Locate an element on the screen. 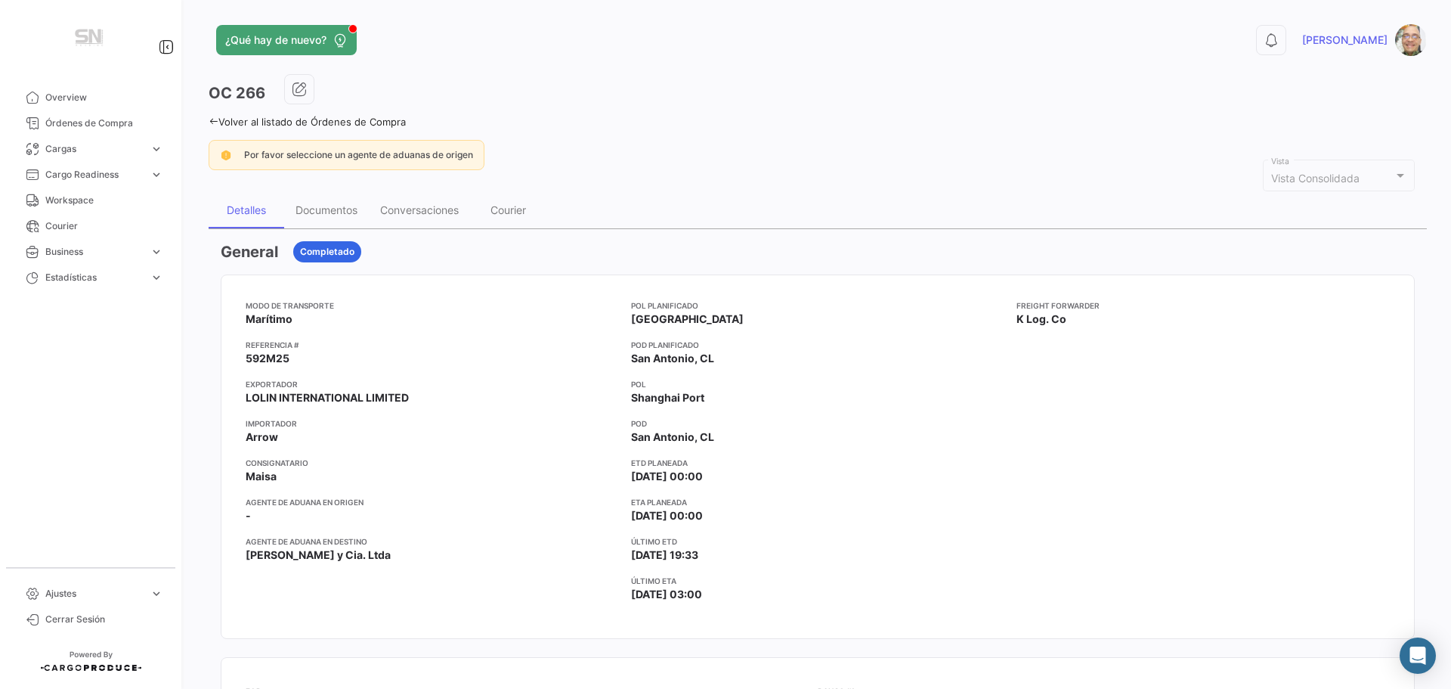  span: Shanghai Port is located at coordinates (667, 398).